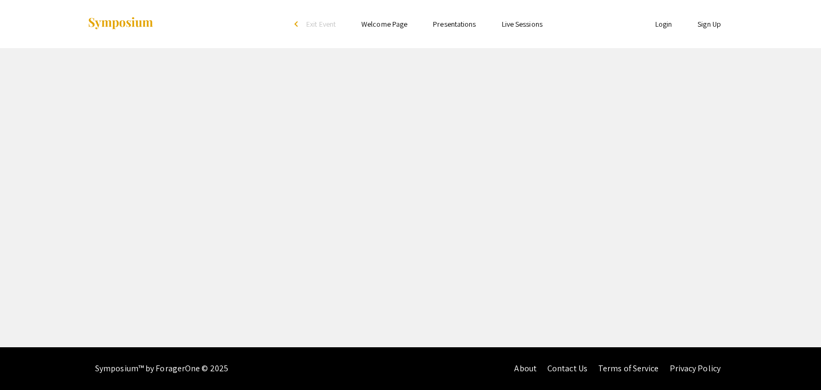 This screenshot has height=390, width=821. What do you see at coordinates (298, 24) in the screenshot?
I see `div: arrow_back_ios` at bounding box center [298, 24].